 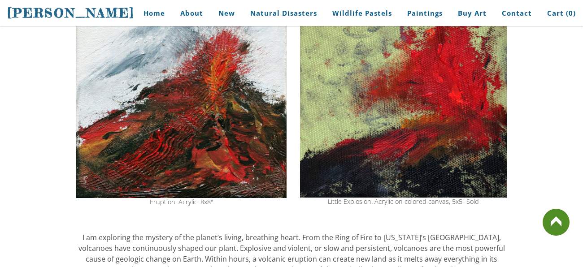 I want to click on a: Contact, so click(x=517, y=13).